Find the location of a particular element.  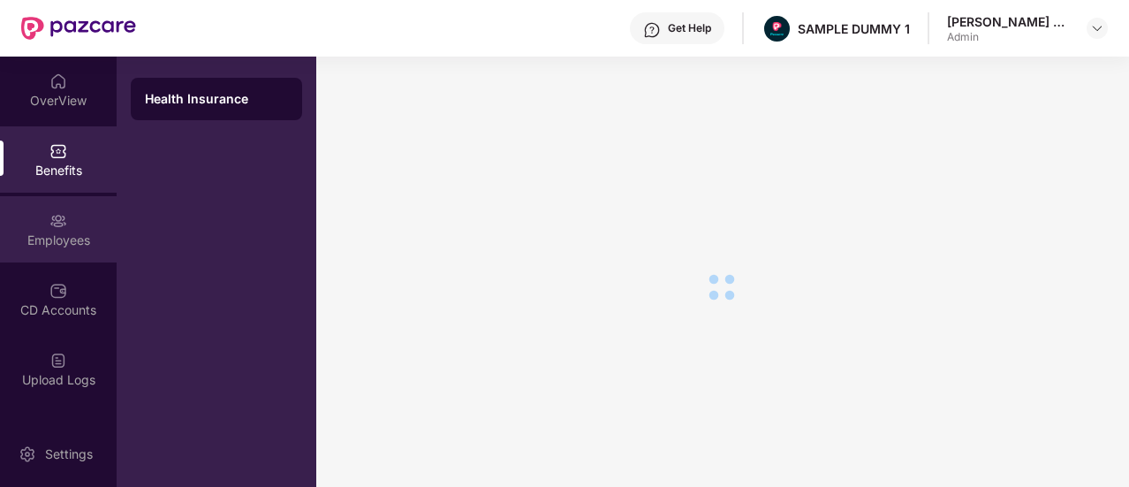

img: svg+xml;base64,PHN2ZyBpZD0iRW1wbG95ZWVzIiB4bWxucz0iaHR0cDovL3d3dy53My5vcmcvMjAwMC9zdmciIHdpZHRoPS... is located at coordinates (58, 221).